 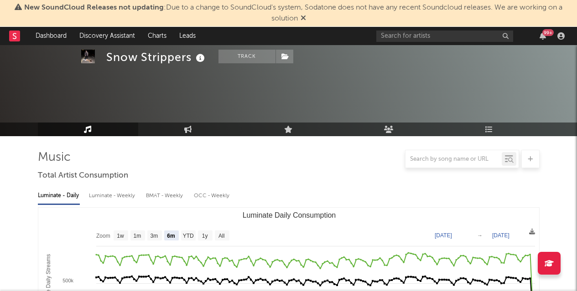 I want to click on a: Charts, so click(x=157, y=36).